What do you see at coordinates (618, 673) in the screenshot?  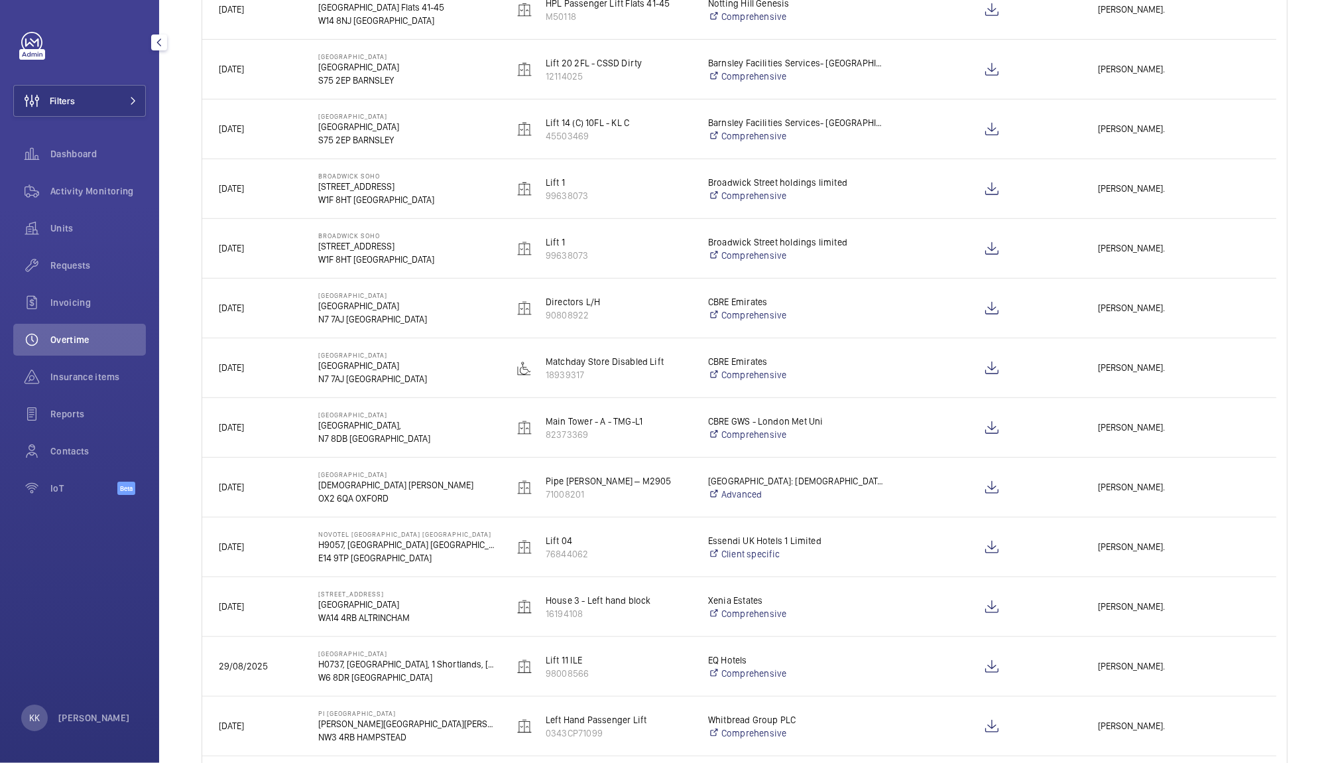 I see `p: 98008566` at bounding box center [618, 673].